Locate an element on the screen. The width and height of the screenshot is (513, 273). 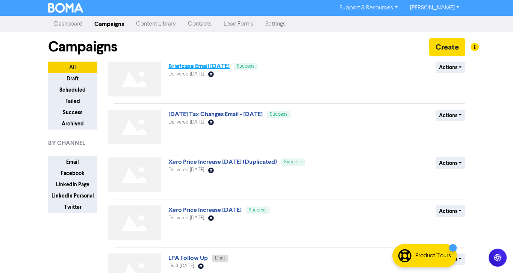
button: Scheduled is located at coordinates (73, 90).